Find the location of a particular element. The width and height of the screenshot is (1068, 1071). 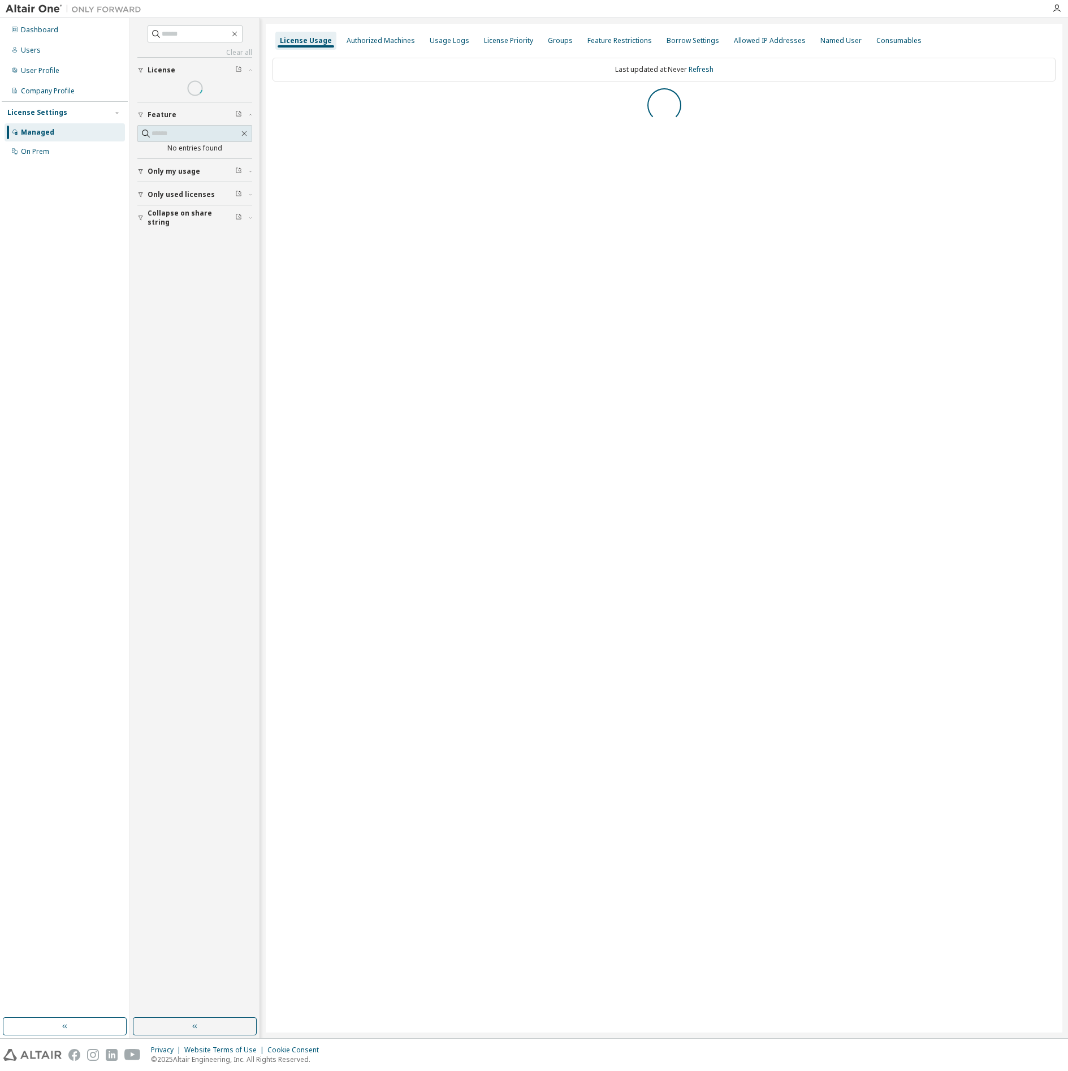

div: Managed is located at coordinates (37, 132).